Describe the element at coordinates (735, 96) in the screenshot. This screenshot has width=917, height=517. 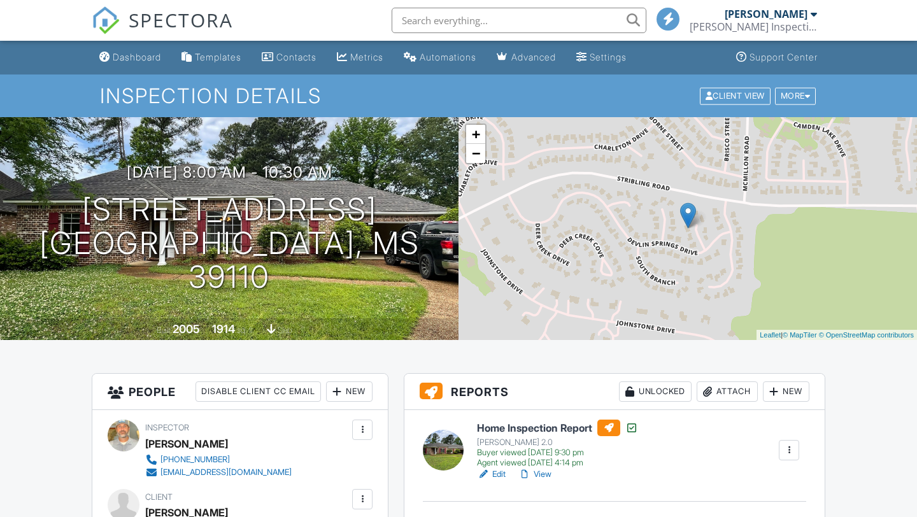
I see `div: Client View` at that location.